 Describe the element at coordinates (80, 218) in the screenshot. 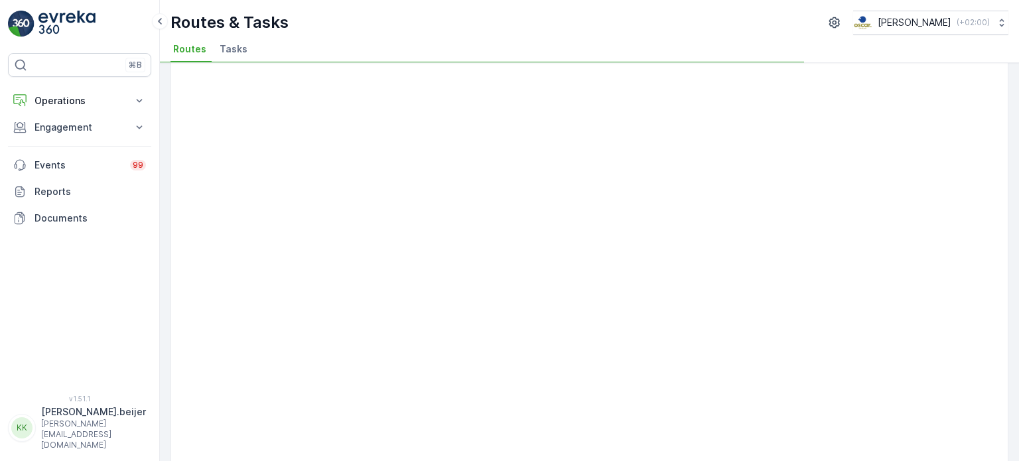

I see `a: Documents` at that location.